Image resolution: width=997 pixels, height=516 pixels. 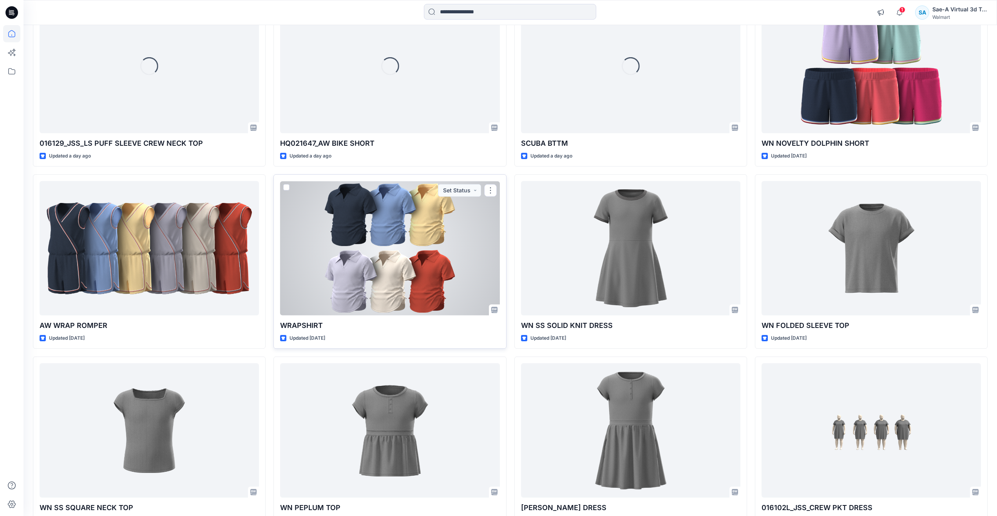 I want to click on a: WN HENLEY DRESS, so click(x=631, y=430).